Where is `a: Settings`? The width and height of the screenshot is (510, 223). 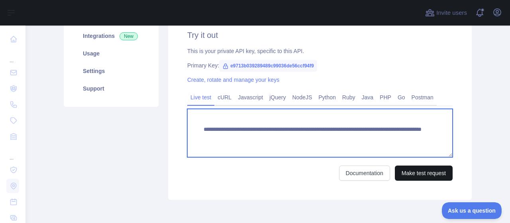 a: Settings is located at coordinates (111, 71).